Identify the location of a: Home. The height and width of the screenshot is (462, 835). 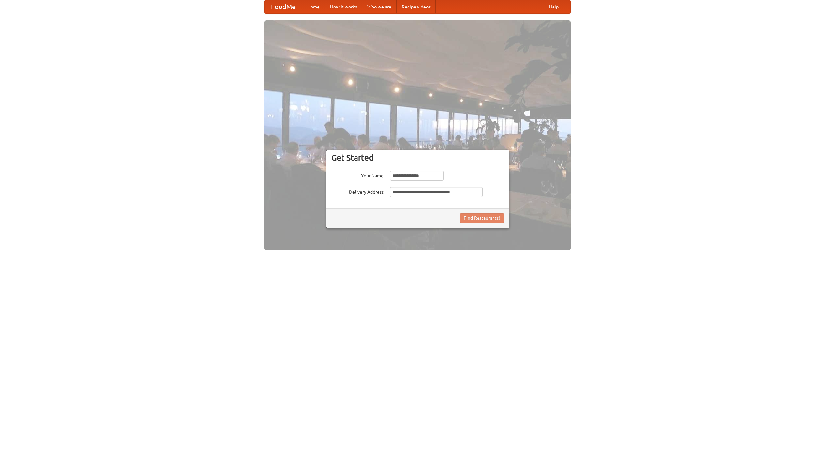
(313, 7).